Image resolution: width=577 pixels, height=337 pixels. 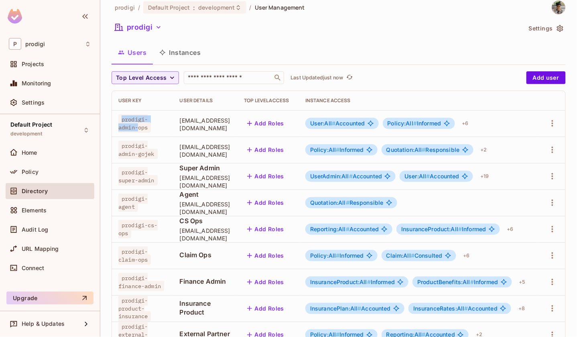 What do you see at coordinates (141, 282) in the screenshot?
I see `span: prodigi-finance-admin` at bounding box center [141, 282].